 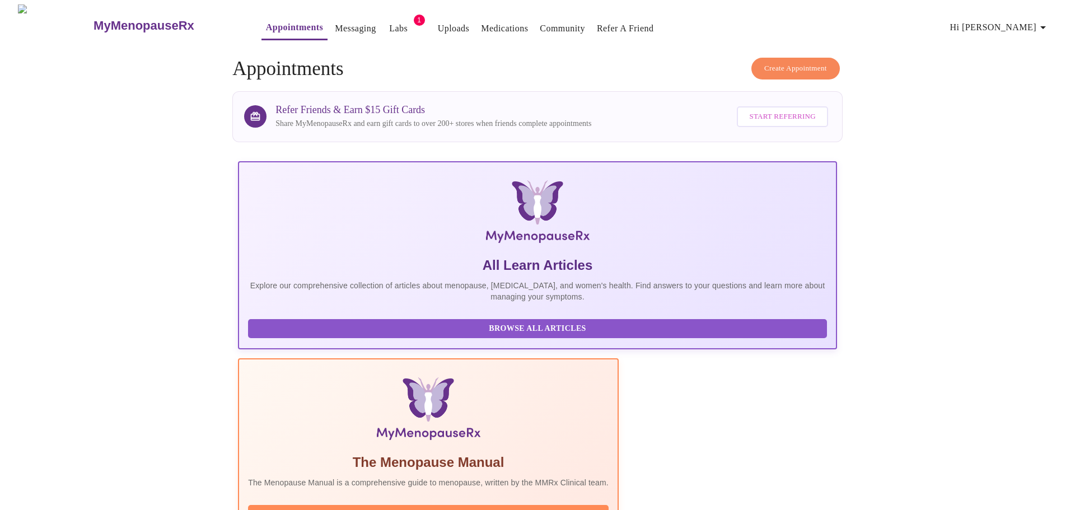 What do you see at coordinates (428, 411) in the screenshot?
I see `img: Menopause Manual` at bounding box center [428, 411].